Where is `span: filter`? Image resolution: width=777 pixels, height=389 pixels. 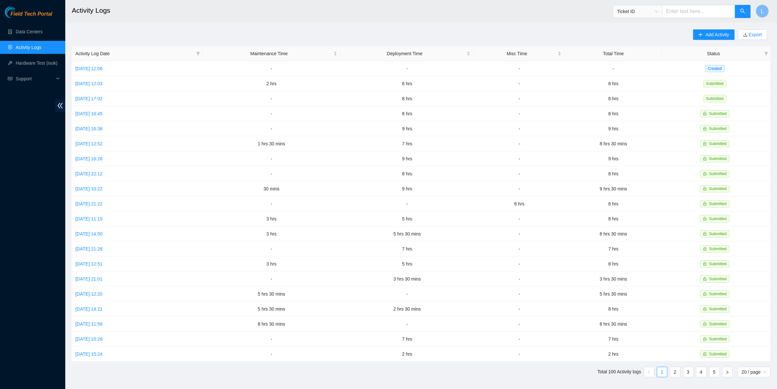 span: filter is located at coordinates (766, 54).